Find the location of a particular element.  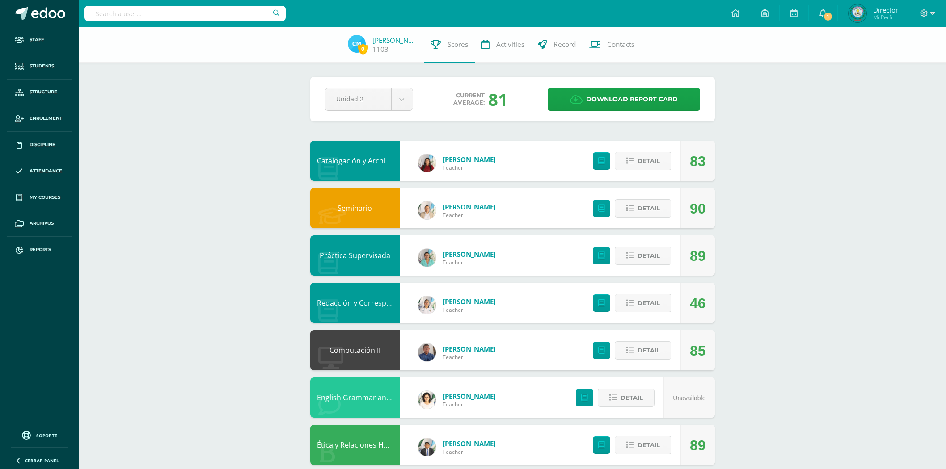

span: My courses is located at coordinates (45, 198).